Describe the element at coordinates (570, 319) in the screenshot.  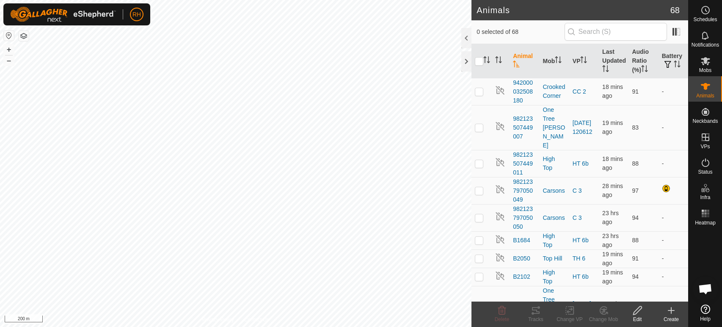
I see `div: Change VP` at that location.